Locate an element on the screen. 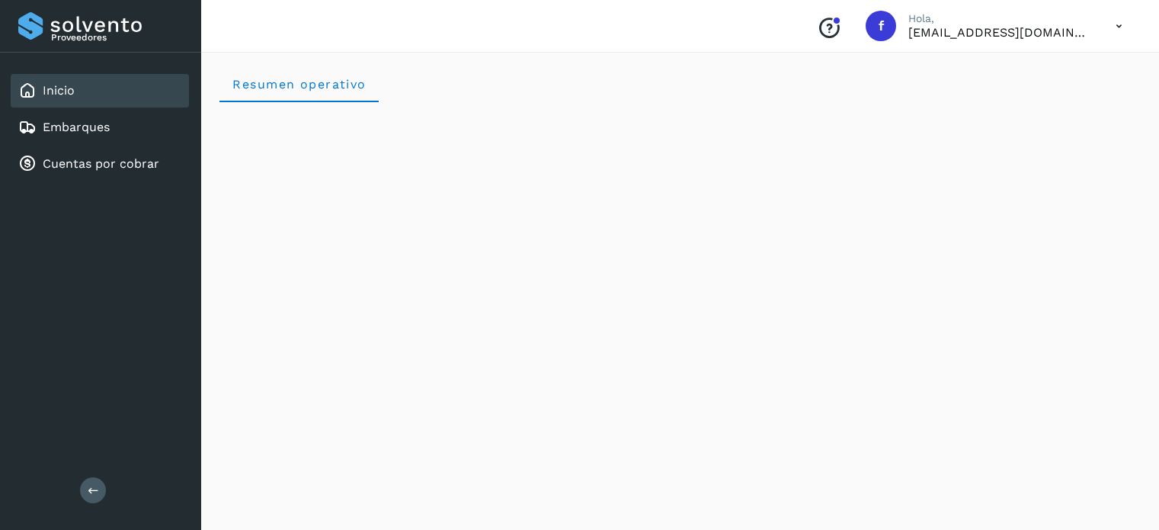 The width and height of the screenshot is (1159, 530). p: facturacion@wht-transport.com is located at coordinates (1000, 32).